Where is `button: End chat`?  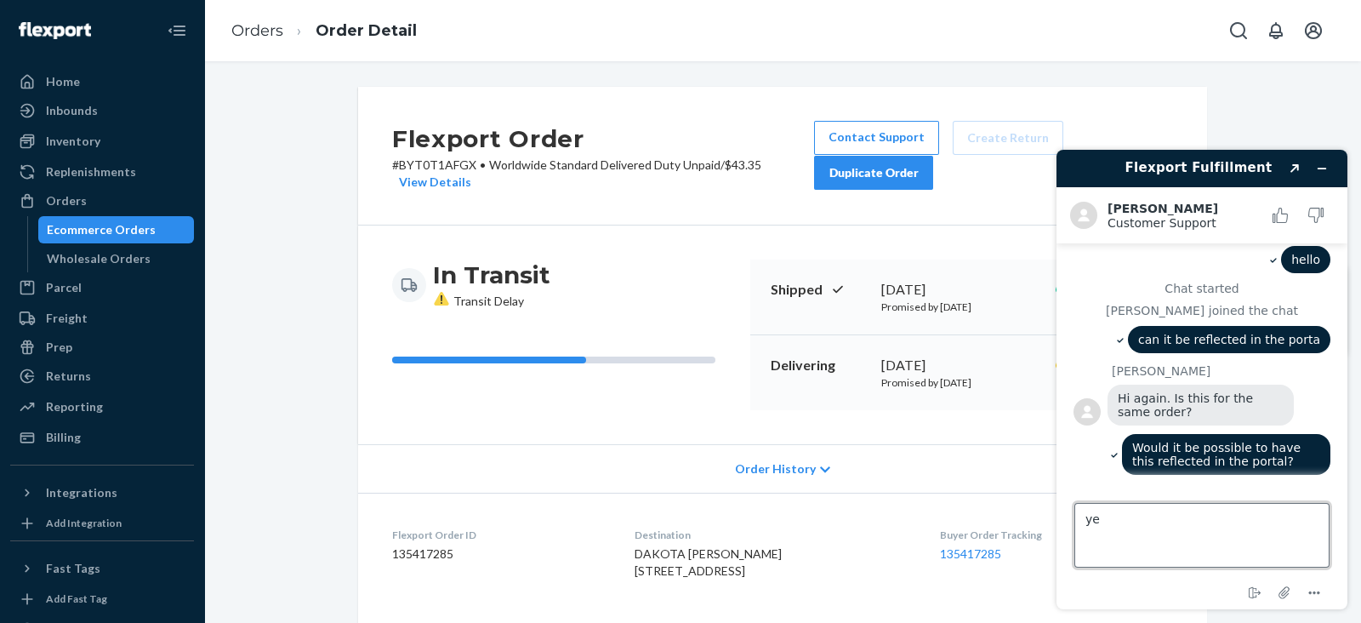 button: End chat is located at coordinates (212, 457).